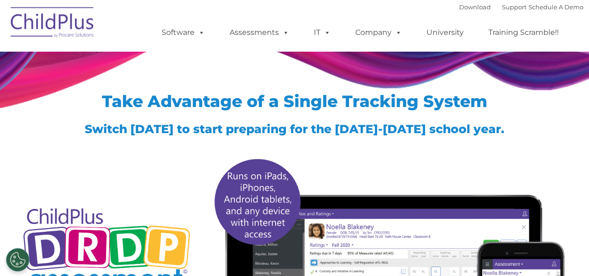 This screenshot has height=276, width=589. I want to click on a: University, so click(445, 33).